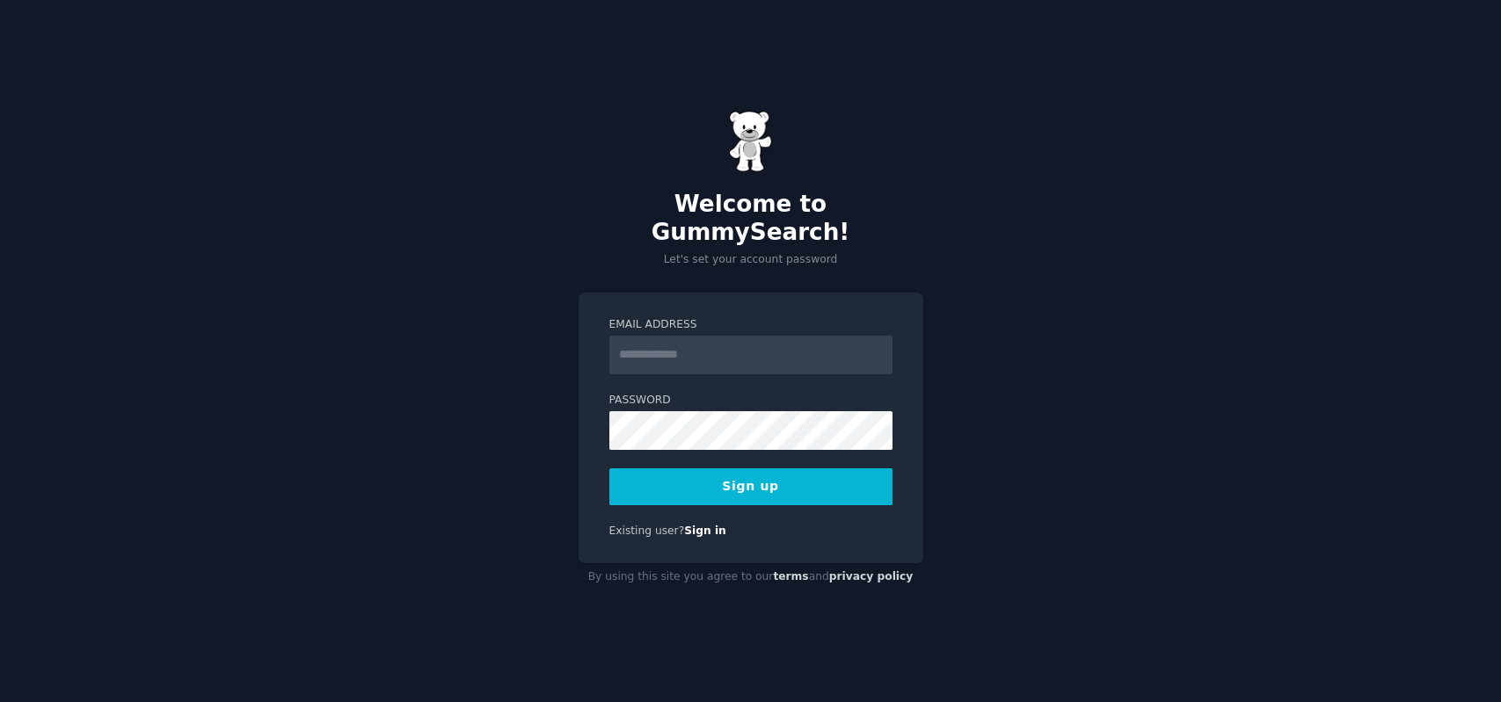  What do you see at coordinates (751, 578) in the screenshot?
I see `div: By using this site you agree to our and` at bounding box center [751, 578].